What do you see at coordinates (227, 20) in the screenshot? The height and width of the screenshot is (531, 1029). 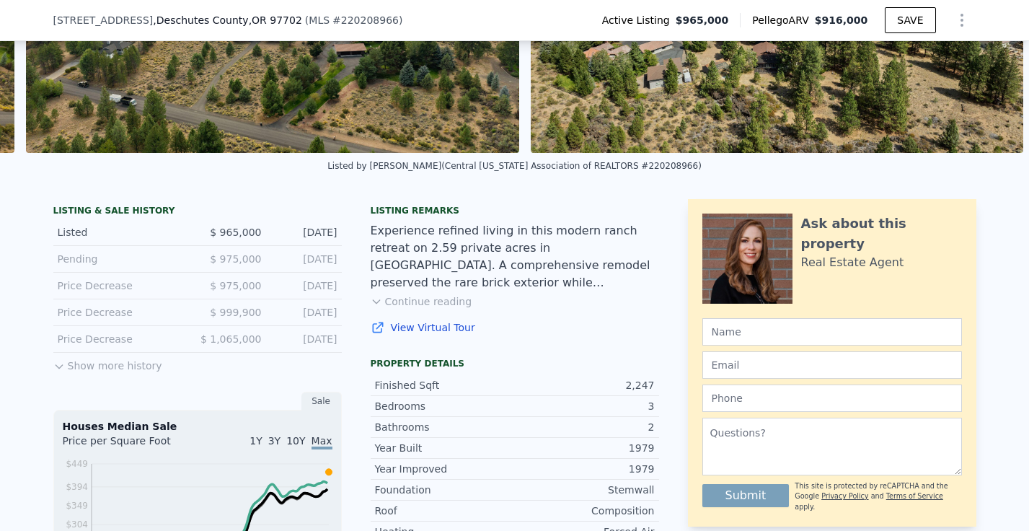 I see `span: , Deschutes County` at bounding box center [227, 20].